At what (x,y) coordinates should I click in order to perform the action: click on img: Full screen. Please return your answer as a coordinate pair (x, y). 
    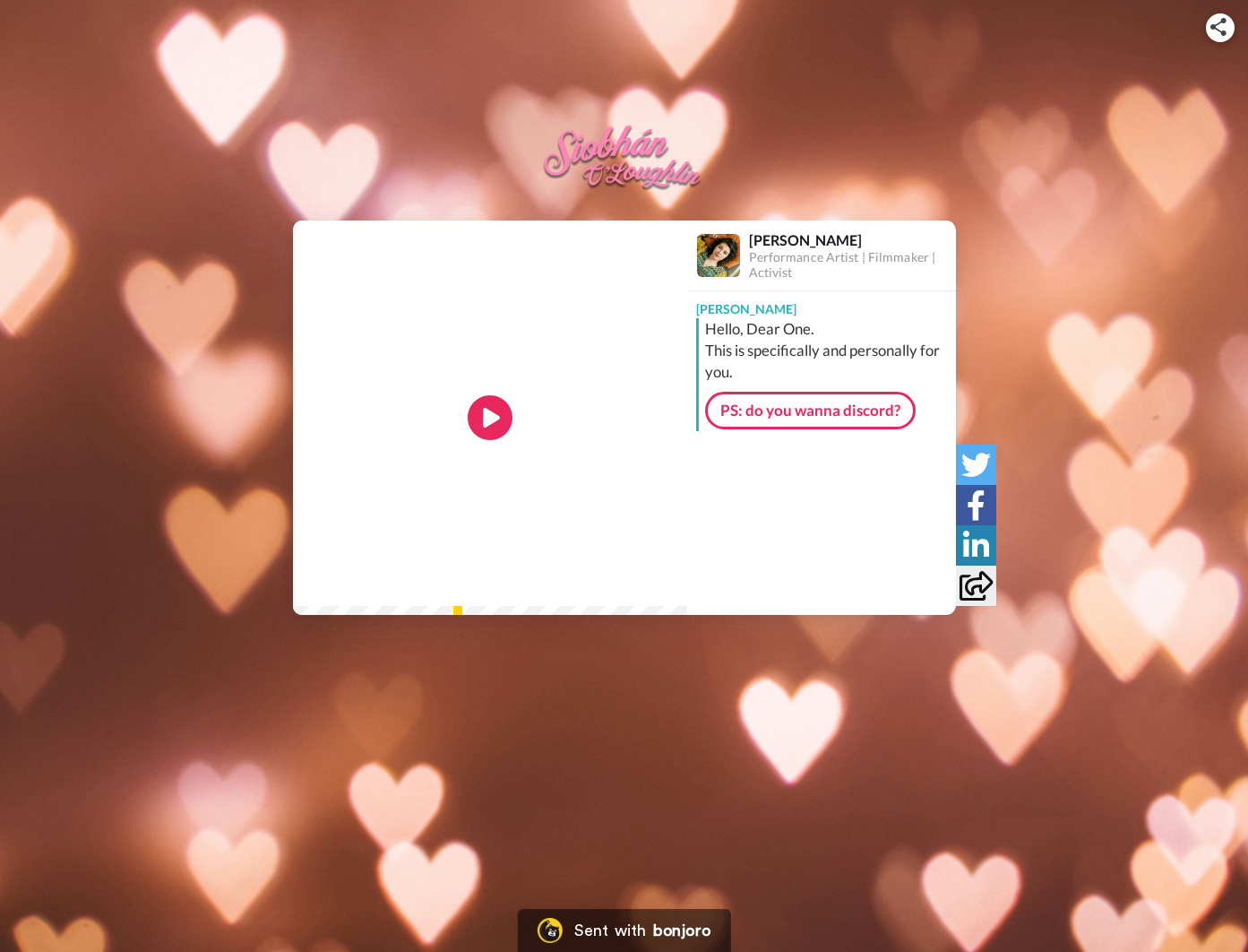
    Looking at the image, I should click on (662, 580).